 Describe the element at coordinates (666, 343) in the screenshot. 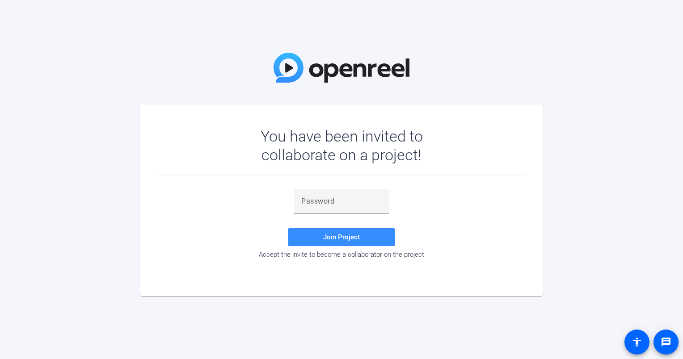

I see `mat-icon: message` at that location.